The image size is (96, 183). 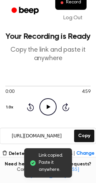 I want to click on span: Link copied. Paste it anywhere., so click(x=53, y=162).